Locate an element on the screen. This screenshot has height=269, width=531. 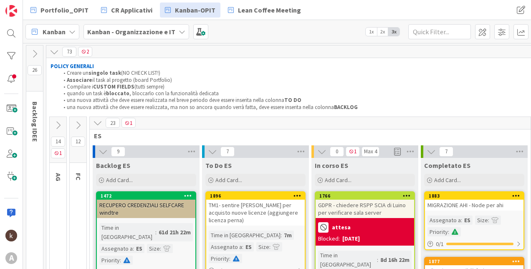
div: 1472RECUPERO CREDENZIALI SELFCARE windtre is located at coordinates (146, 205).